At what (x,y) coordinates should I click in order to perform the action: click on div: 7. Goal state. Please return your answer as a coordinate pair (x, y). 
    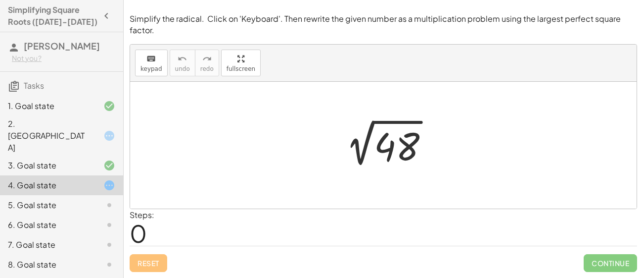
    Looking at the image, I should click on (47, 244).